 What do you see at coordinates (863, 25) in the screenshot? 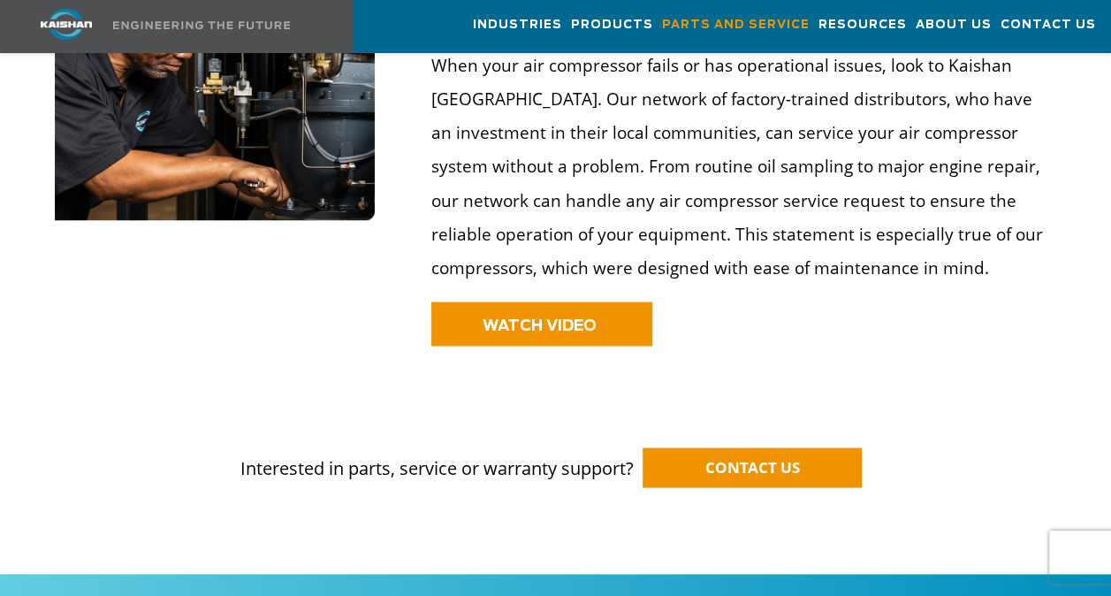
I see `span: Resources` at bounding box center [863, 25].